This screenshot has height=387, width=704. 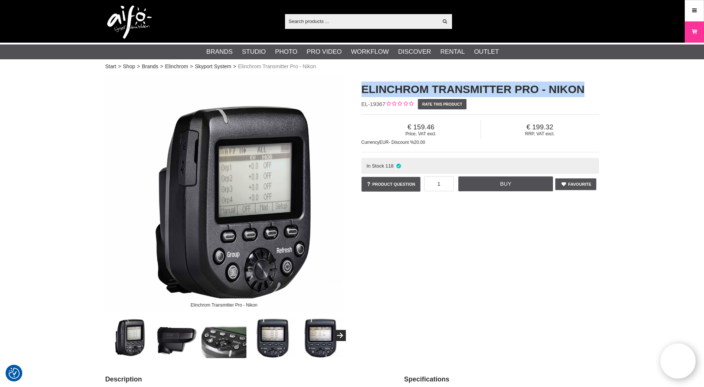 I want to click on span: RRP, VAT excl., so click(x=540, y=134).